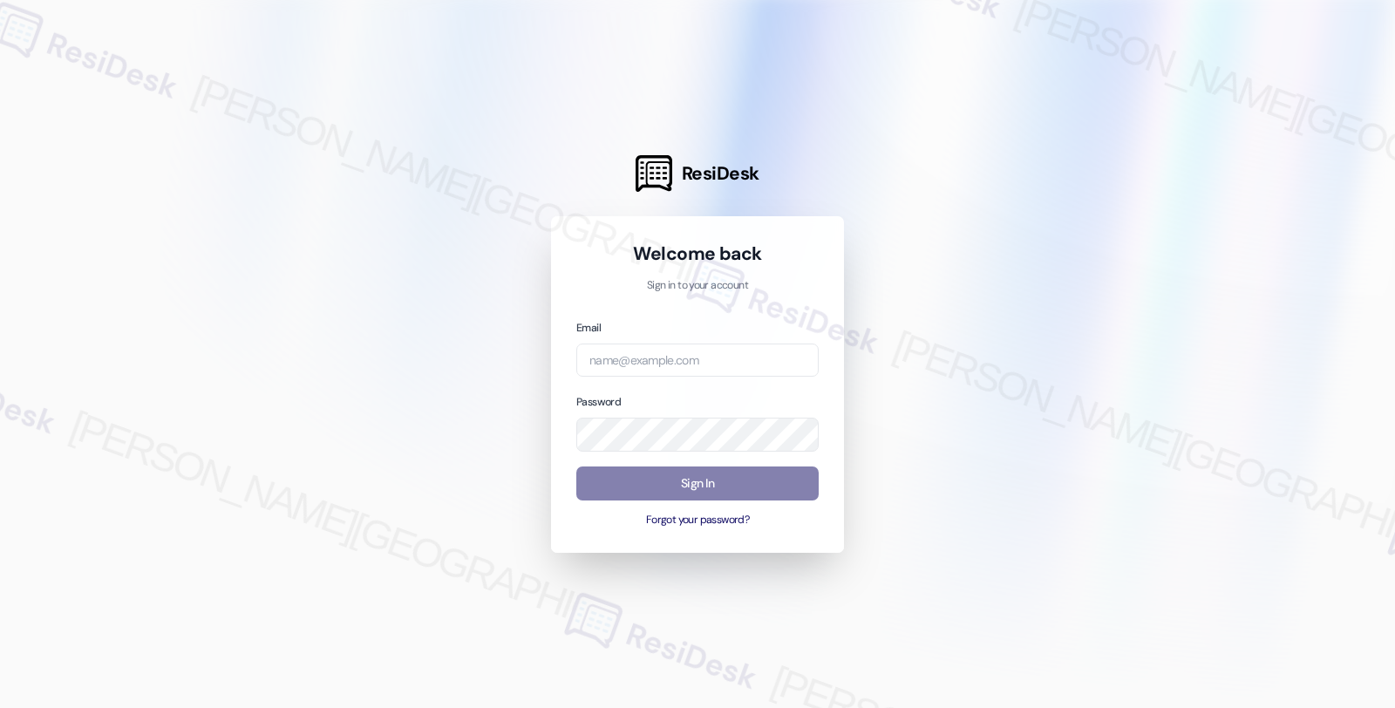  I want to click on p: Sign in to your account, so click(698, 286).